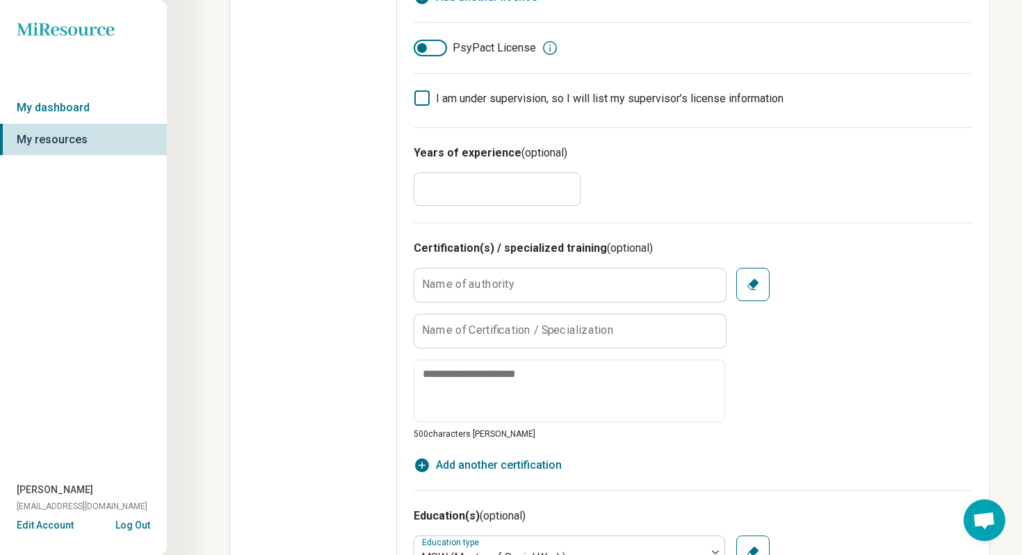  What do you see at coordinates (518, 330) in the screenshot?
I see `label: Name of Certification / Specialization` at bounding box center [518, 330].